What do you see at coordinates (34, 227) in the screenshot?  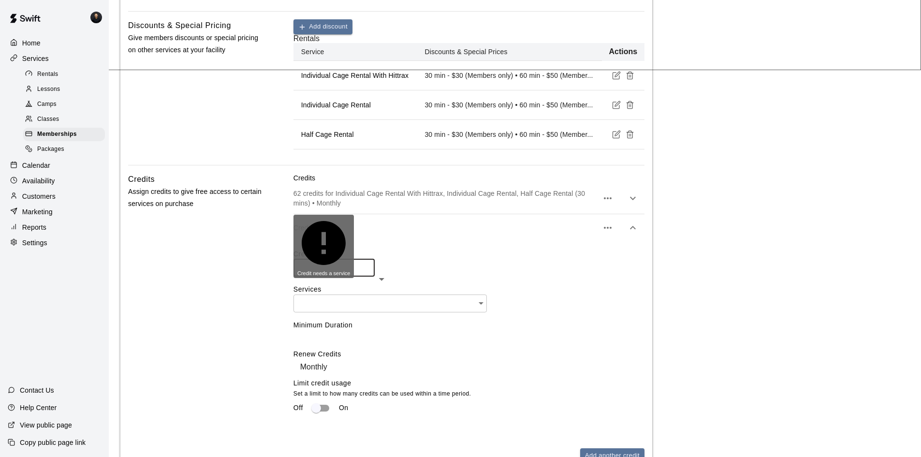 I see `p: Reports` at bounding box center [34, 227].